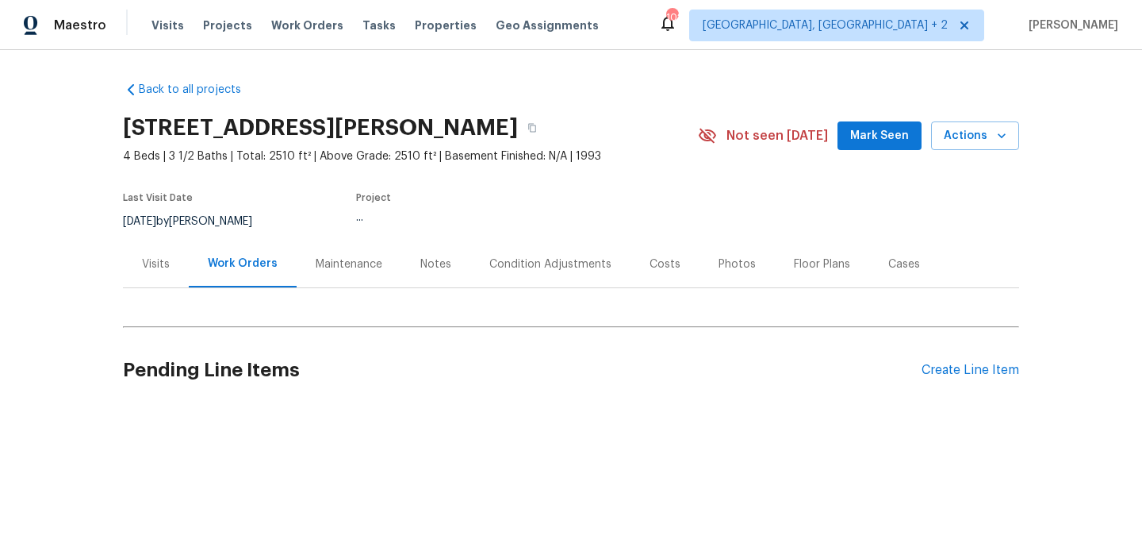 Image resolution: width=1142 pixels, height=559 pixels. What do you see at coordinates (522, 370) in the screenshot?
I see `h2: Pending Line Items` at bounding box center [522, 370].